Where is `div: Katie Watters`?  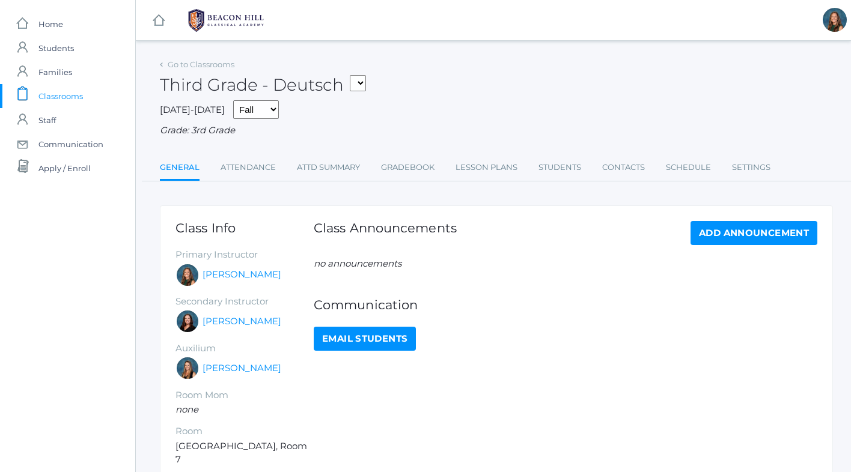 div: Katie Watters is located at coordinates (187, 321).